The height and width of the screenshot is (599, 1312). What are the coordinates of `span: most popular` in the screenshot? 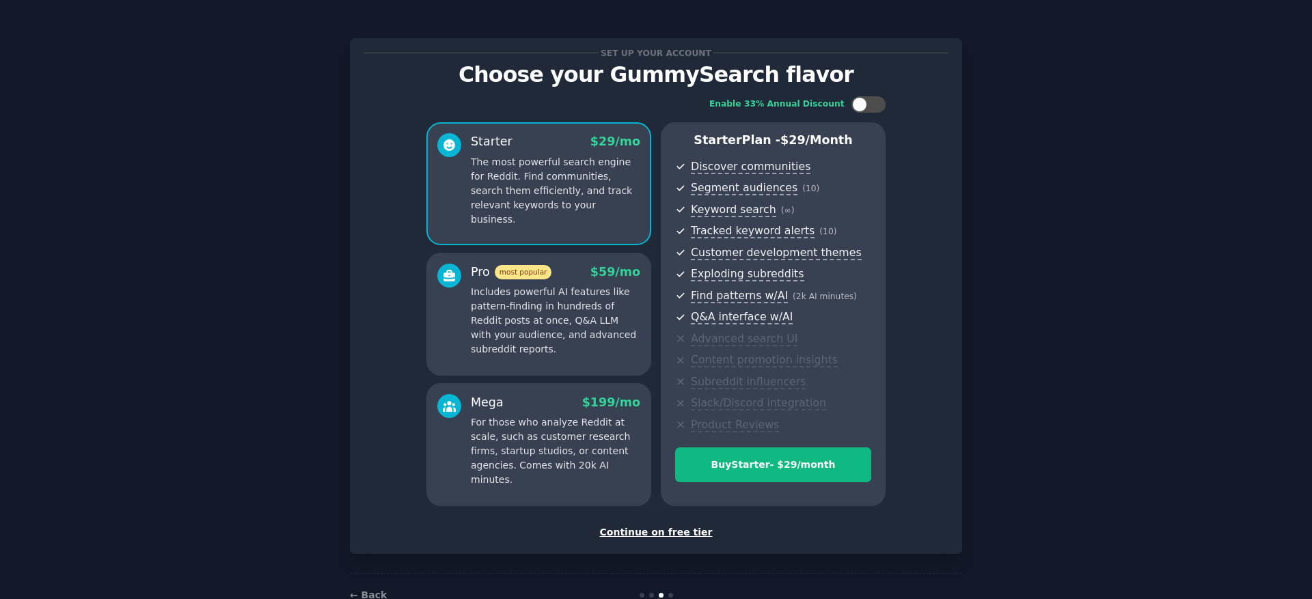 It's located at (523, 272).